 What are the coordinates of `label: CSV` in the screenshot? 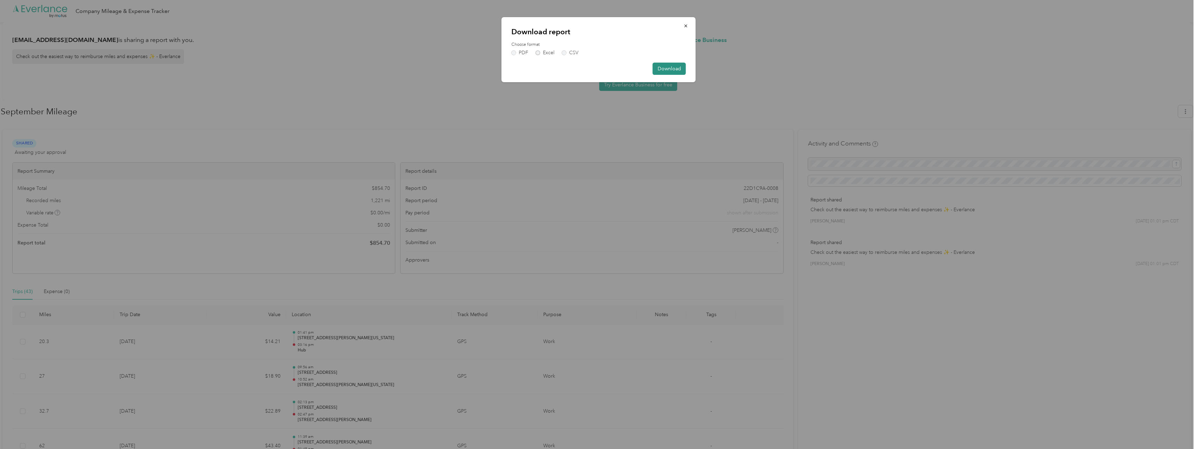 It's located at (570, 53).